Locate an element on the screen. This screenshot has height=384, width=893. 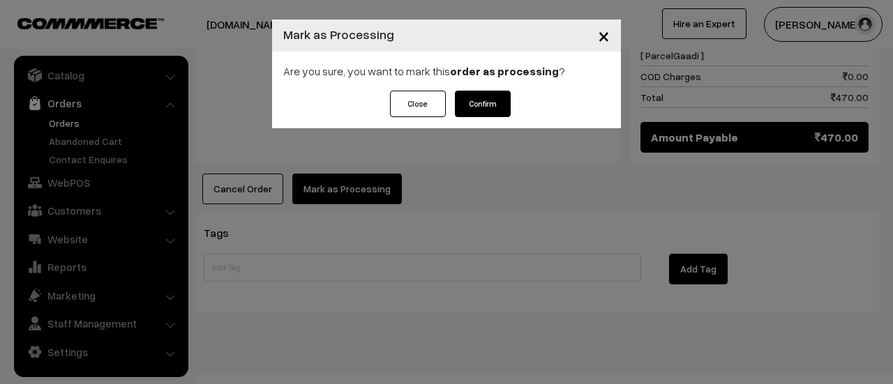
button: Confirm is located at coordinates (483, 104).